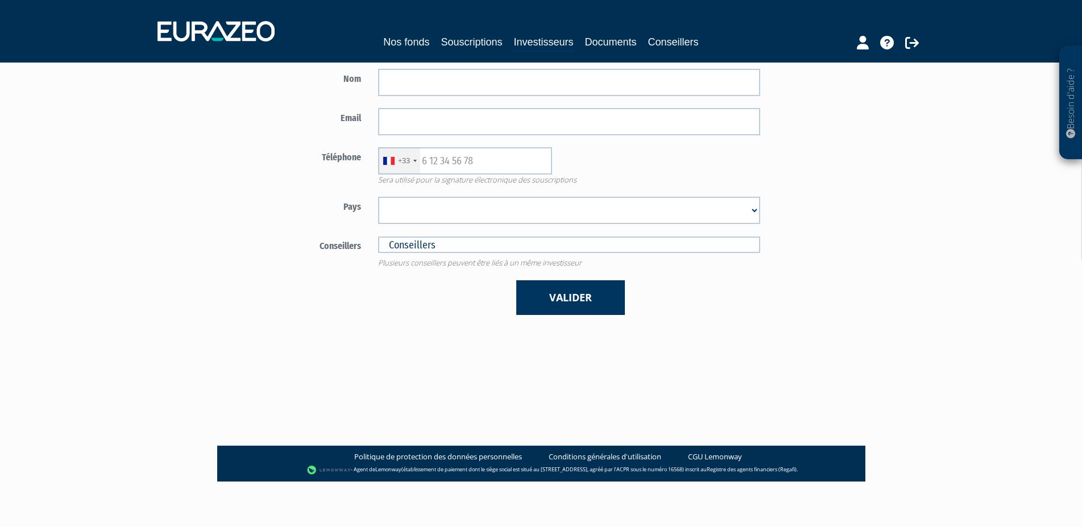 Image resolution: width=1082 pixels, height=527 pixels. I want to click on a: Documents, so click(611, 42).